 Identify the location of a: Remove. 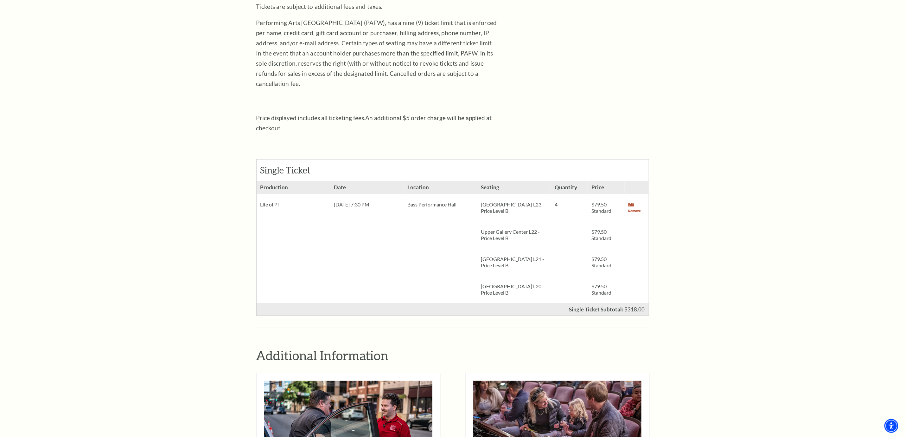
(635, 211).